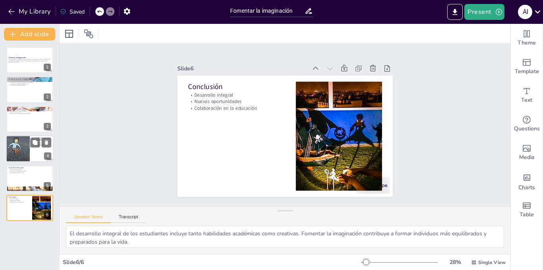 The width and height of the screenshot is (543, 270). I want to click on button: Add slide, so click(29, 34).